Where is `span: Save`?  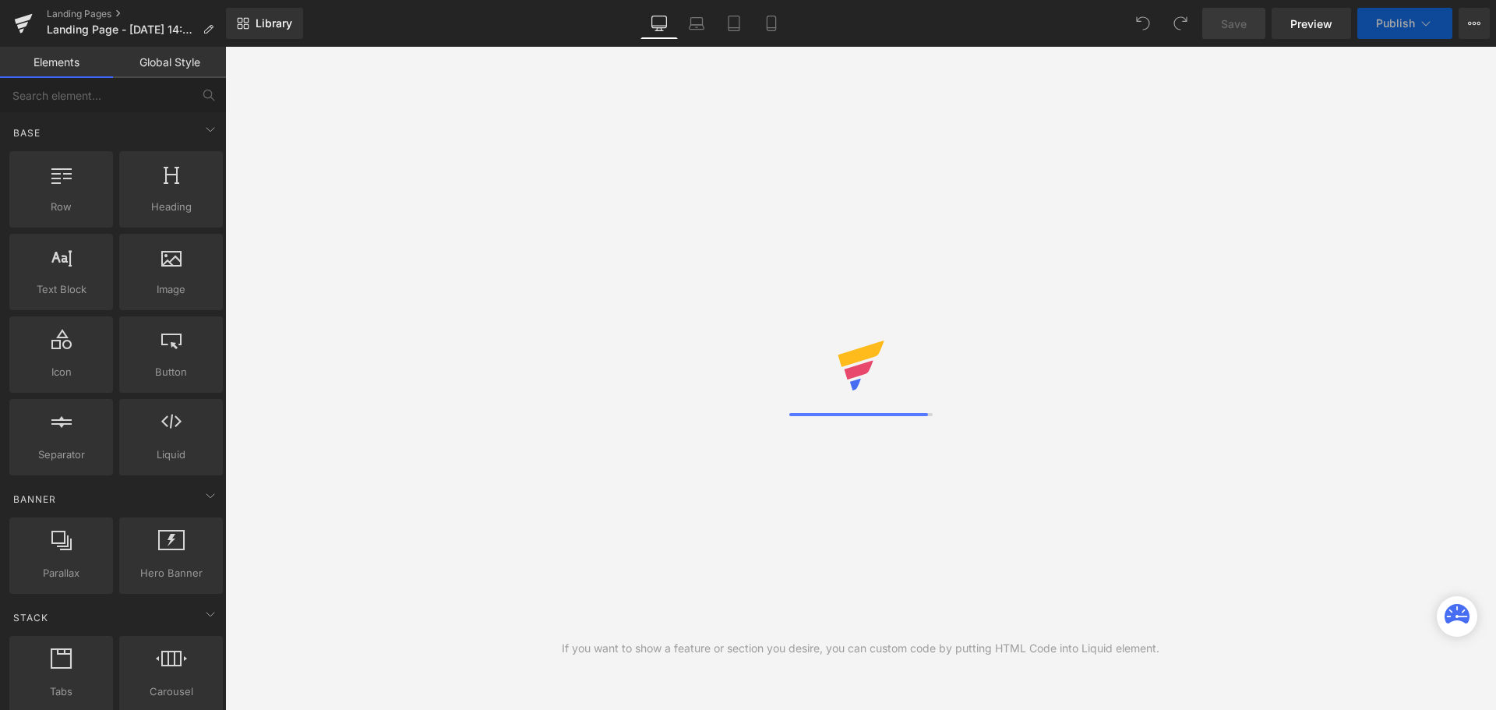
span: Save is located at coordinates (1234, 23).